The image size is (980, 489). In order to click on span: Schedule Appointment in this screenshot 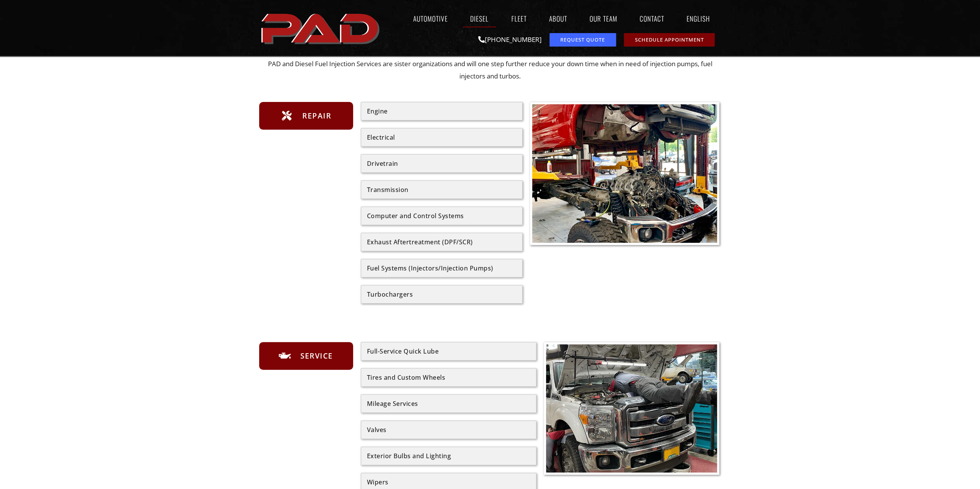, I will do `click(669, 40)`.